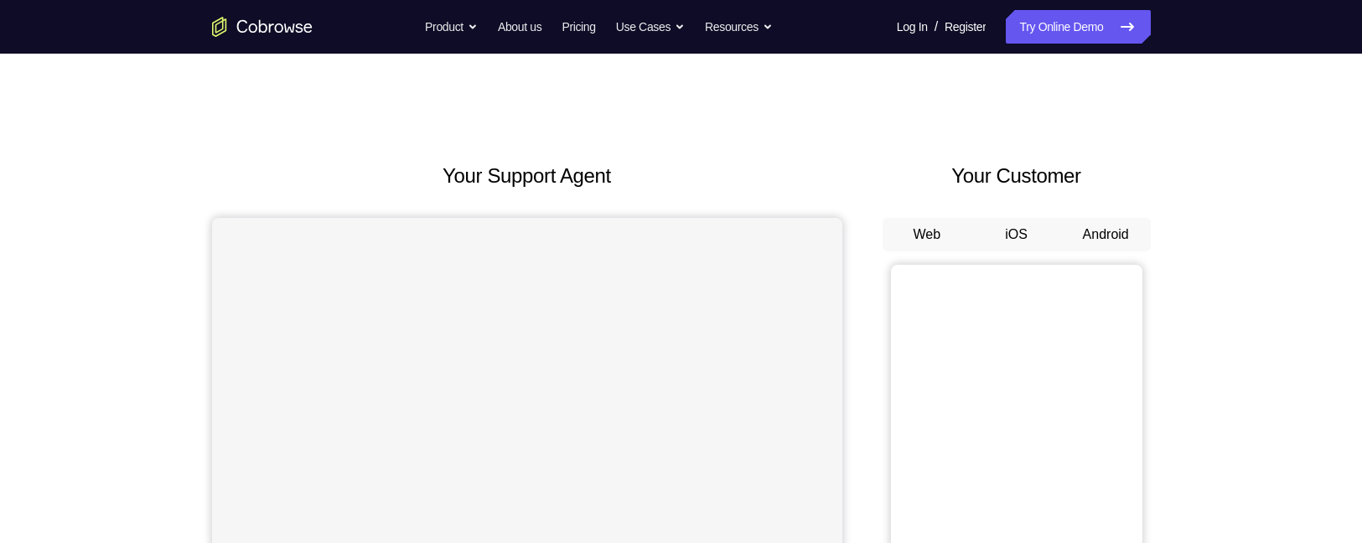 The height and width of the screenshot is (543, 1362). Describe the element at coordinates (912, 27) in the screenshot. I see `a: Log In` at that location.